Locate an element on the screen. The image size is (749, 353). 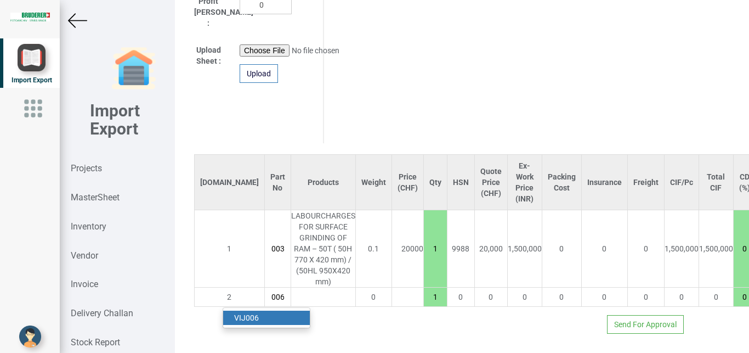
th: Total CIF is located at coordinates (716, 182).